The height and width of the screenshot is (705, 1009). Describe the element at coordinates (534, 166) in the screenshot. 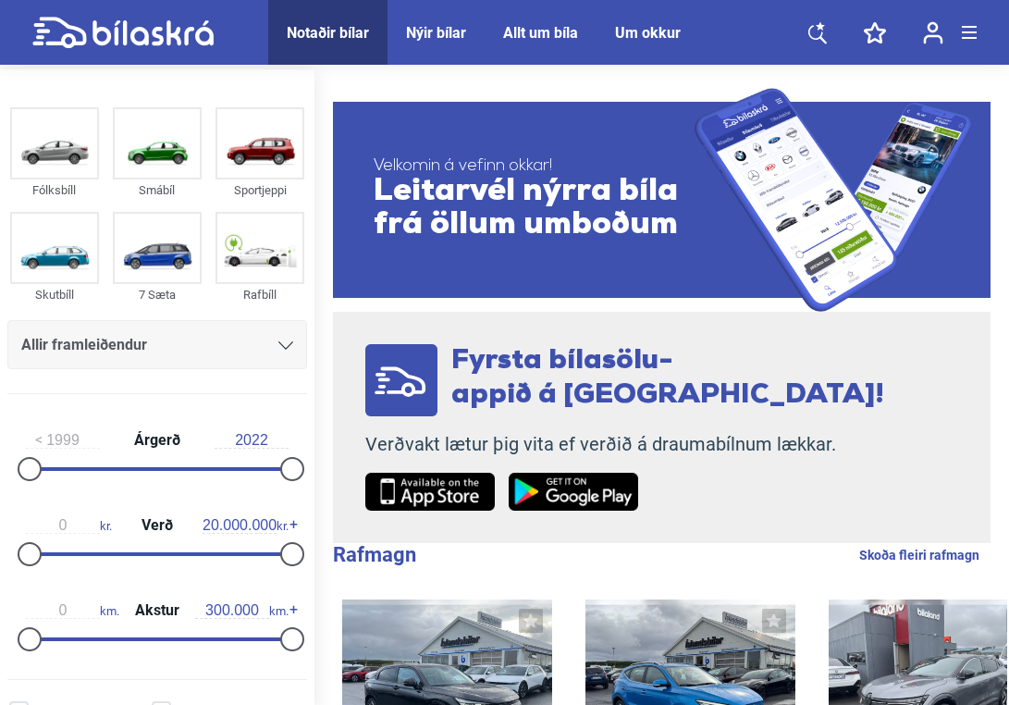

I see `span: Velkomin á vefinn okkar!` at that location.